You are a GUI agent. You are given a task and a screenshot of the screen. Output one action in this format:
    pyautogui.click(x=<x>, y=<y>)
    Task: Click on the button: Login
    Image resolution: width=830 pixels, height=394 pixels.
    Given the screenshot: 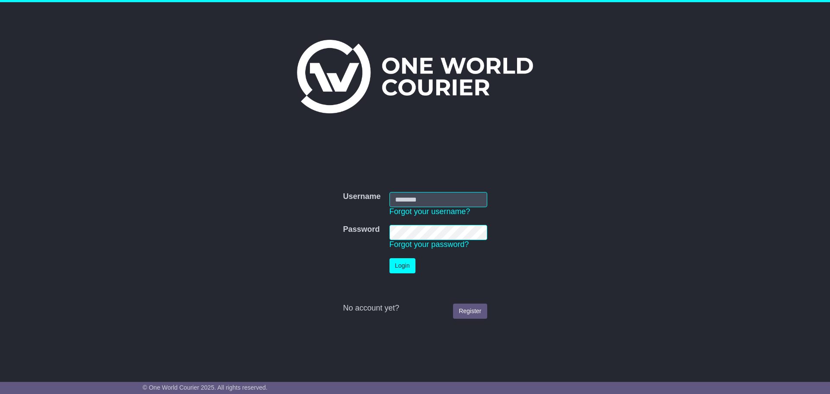 What is the action you would take?
    pyautogui.click(x=402, y=265)
    